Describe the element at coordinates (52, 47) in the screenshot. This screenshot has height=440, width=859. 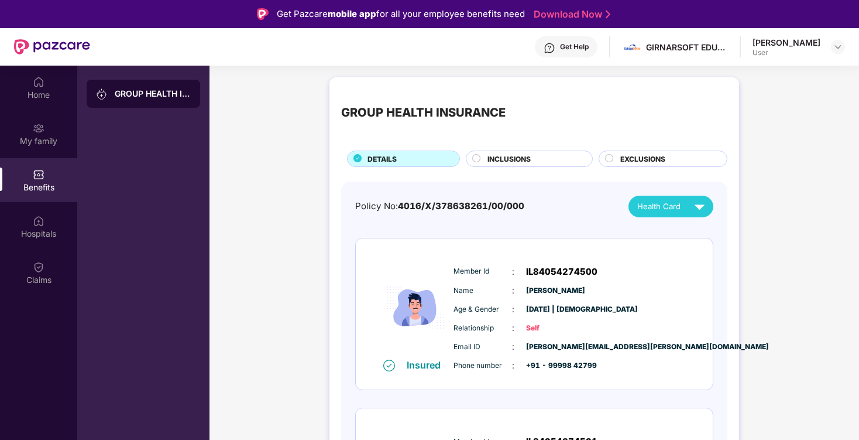
I see `img: New Pazcare Logo` at that location.